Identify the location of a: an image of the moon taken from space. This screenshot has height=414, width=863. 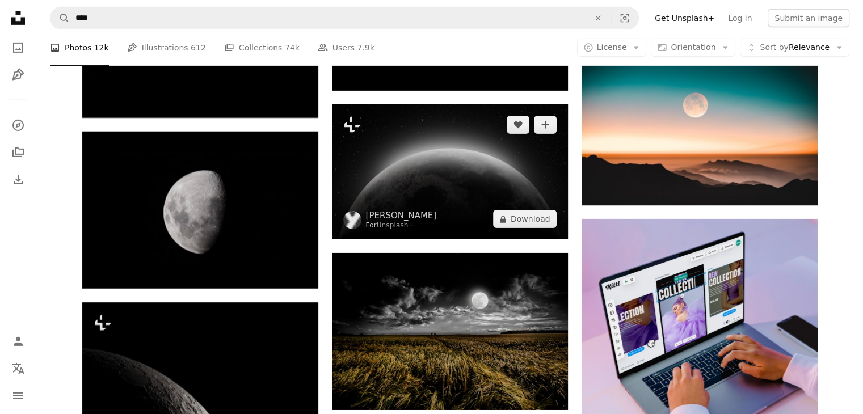
(450, 172).